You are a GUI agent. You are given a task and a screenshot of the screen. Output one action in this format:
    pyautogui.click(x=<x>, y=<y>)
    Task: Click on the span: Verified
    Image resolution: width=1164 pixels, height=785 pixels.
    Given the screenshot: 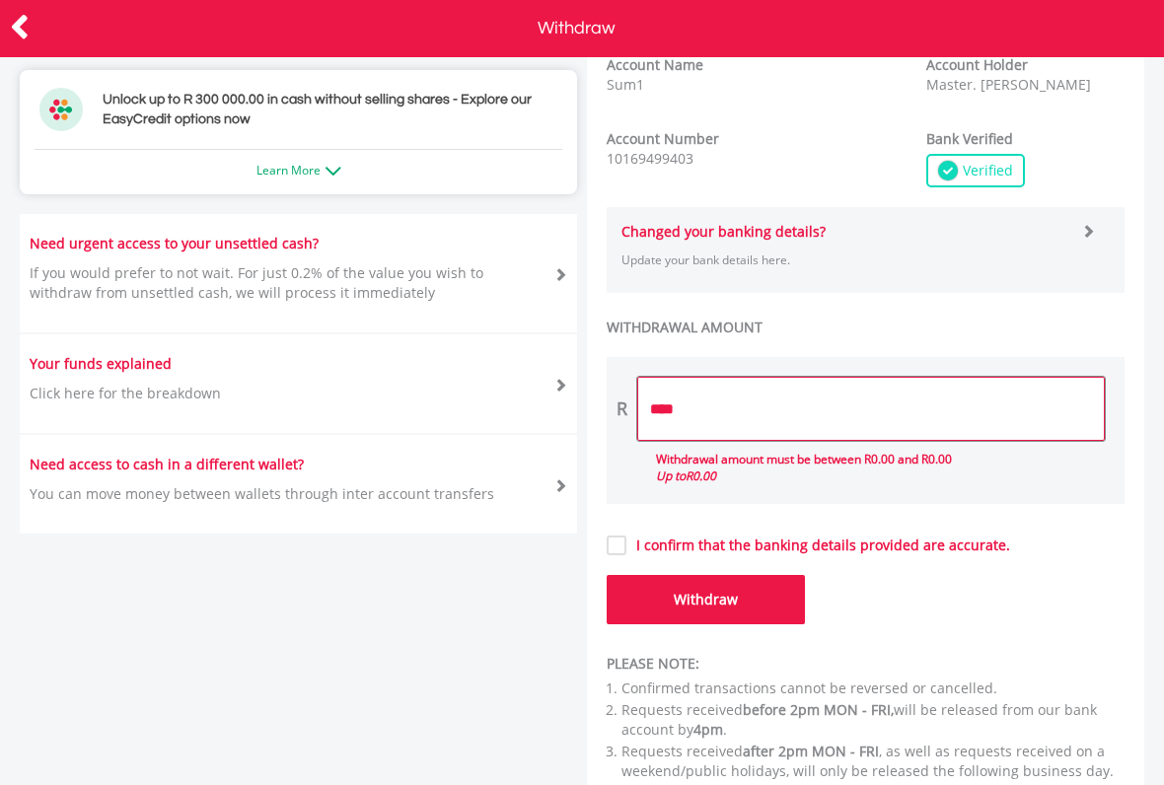 What is the action you would take?
    pyautogui.click(x=985, y=171)
    